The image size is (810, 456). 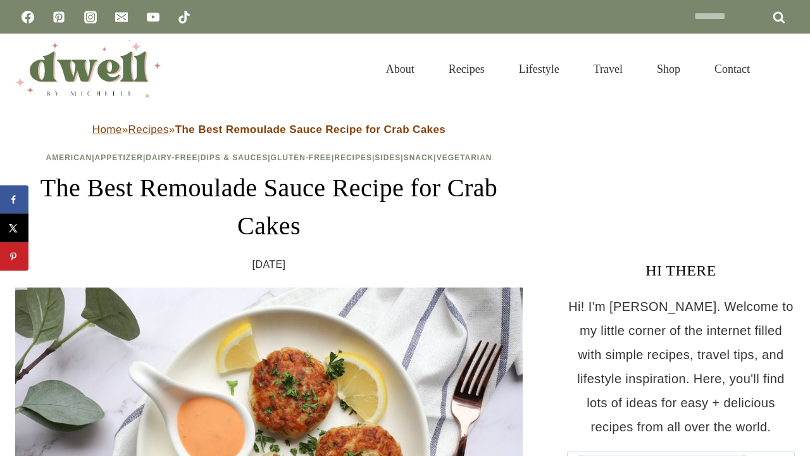 What do you see at coordinates (568, 69) in the screenshot?
I see `nav: Primary Navigation` at bounding box center [568, 69].